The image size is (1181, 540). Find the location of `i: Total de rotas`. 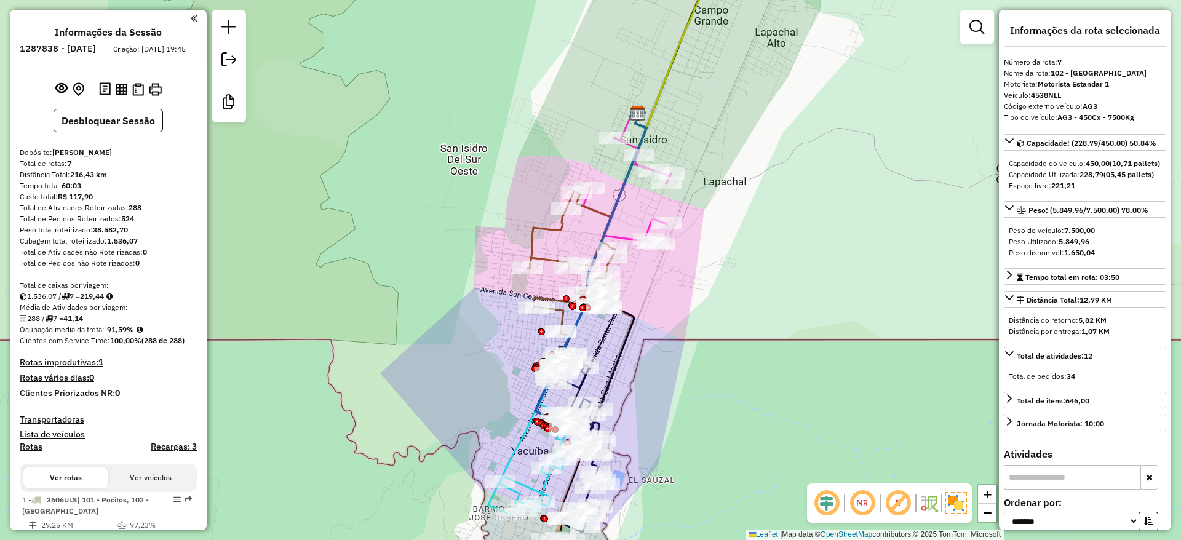

i: Total de rotas is located at coordinates (65, 296).